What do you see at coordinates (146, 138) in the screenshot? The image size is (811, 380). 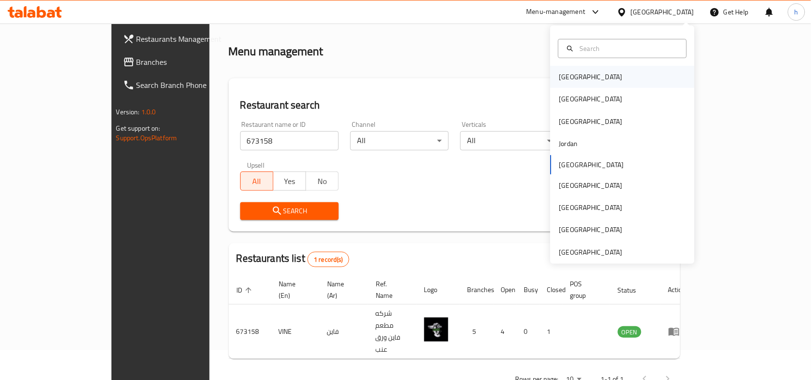 I see `a: Support.OpsPlatform` at bounding box center [146, 138].